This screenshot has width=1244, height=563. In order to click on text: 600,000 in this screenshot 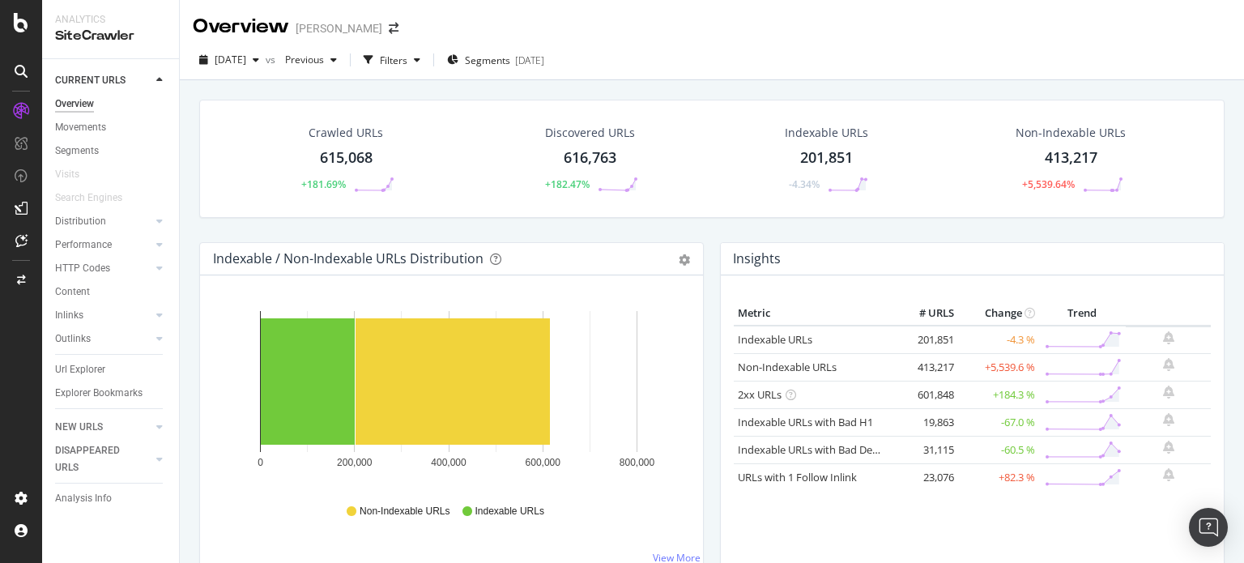, I will do `click(544, 463)`.